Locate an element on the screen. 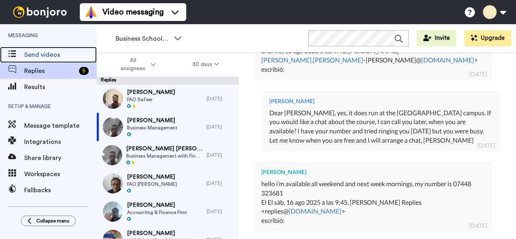 The image size is (516, 239). button: All assignees is located at coordinates (136, 65).